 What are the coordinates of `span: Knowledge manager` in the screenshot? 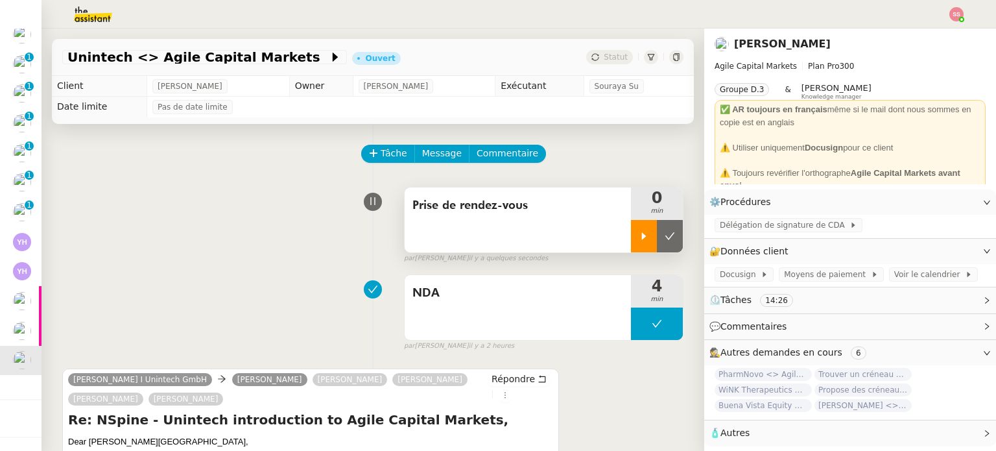 It's located at (832, 97).